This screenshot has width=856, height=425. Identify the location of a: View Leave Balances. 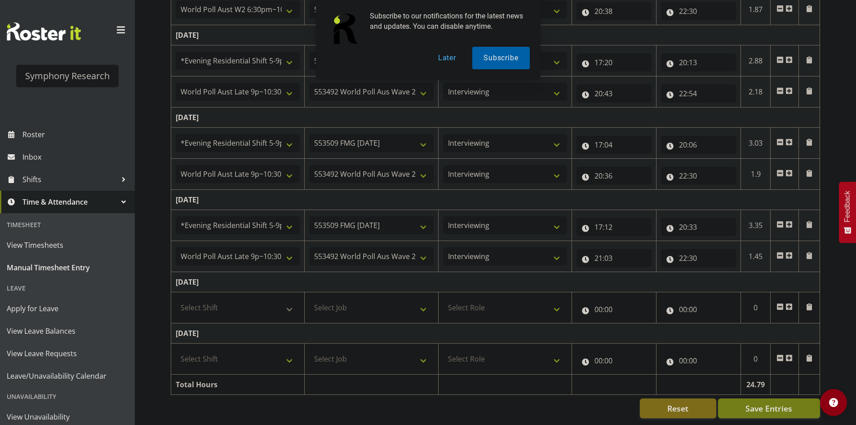
(67, 331).